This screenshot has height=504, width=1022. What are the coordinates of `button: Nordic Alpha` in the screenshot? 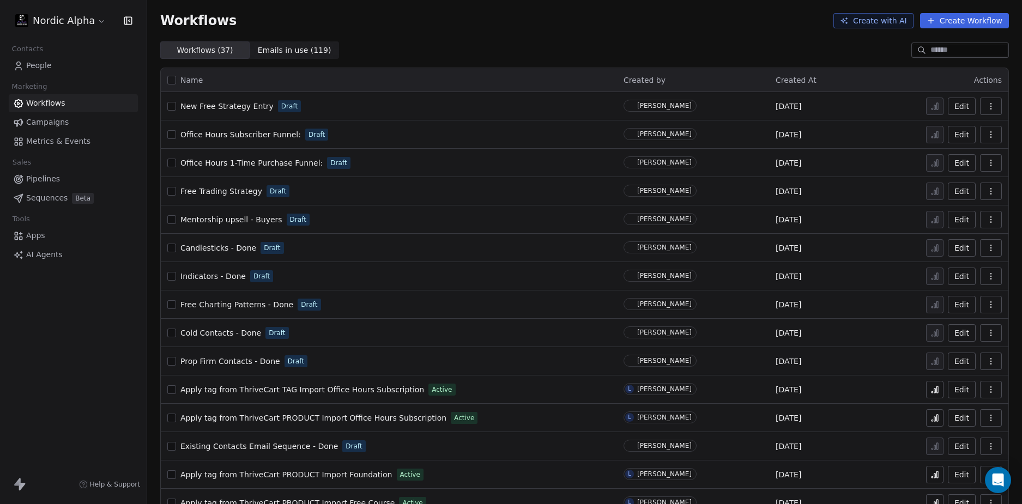 It's located at (60, 21).